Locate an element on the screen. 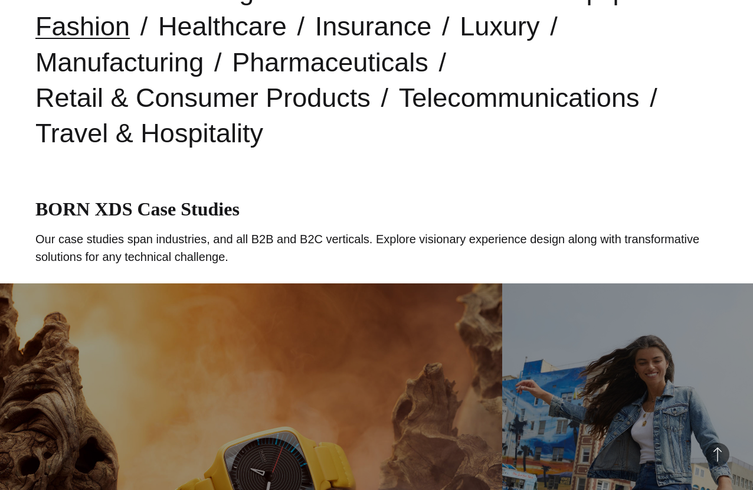  a: Fashion is located at coordinates (83, 26).